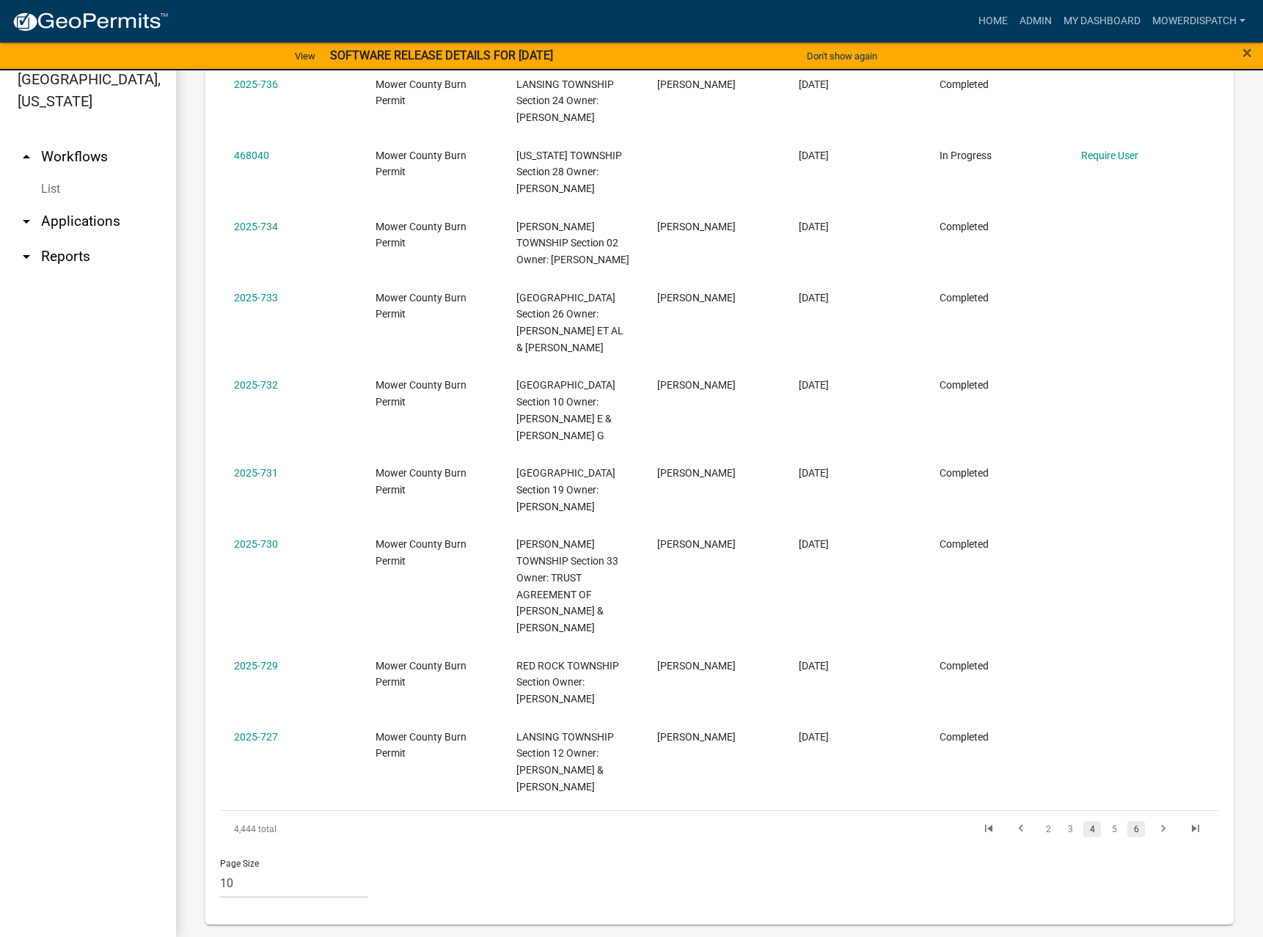 This screenshot has width=1263, height=937. Describe the element at coordinates (1048, 829) in the screenshot. I see `a: 2` at that location.